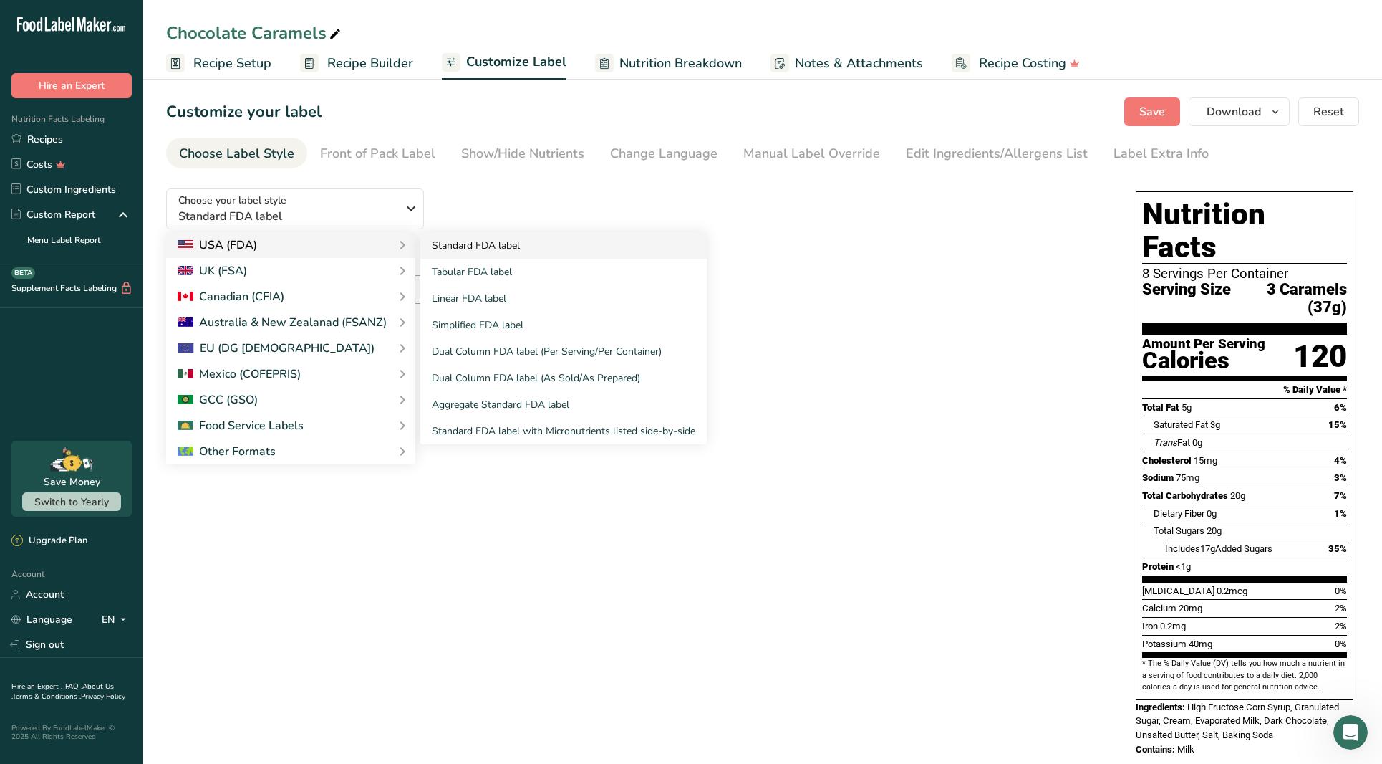 This screenshot has width=1382, height=764. What do you see at coordinates (1016, 63) in the screenshot?
I see `a: Recipe Costing` at bounding box center [1016, 63].